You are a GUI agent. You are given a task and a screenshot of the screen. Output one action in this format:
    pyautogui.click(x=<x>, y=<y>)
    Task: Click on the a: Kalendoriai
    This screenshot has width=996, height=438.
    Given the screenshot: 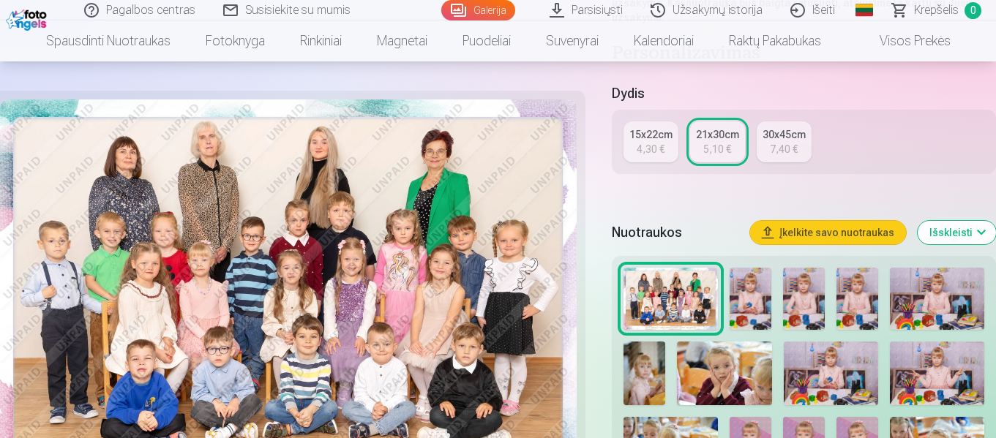 What is the action you would take?
    pyautogui.click(x=664, y=41)
    